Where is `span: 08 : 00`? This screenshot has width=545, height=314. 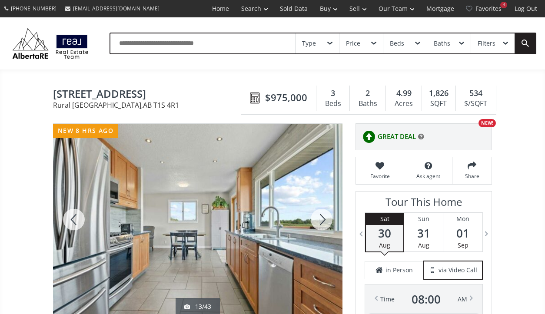 span: 08 : 00 is located at coordinates (426, 299).